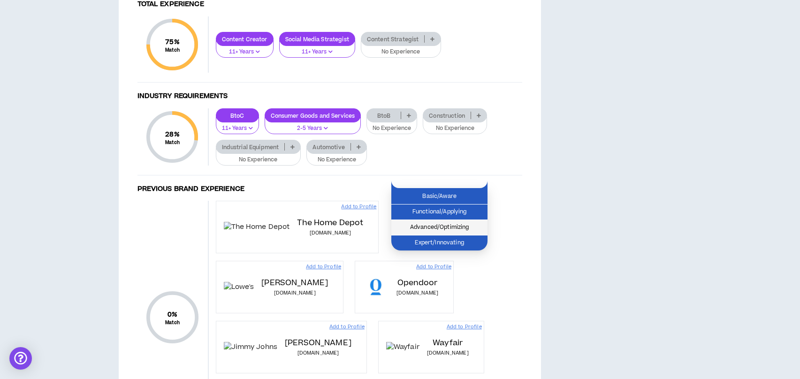 The height and width of the screenshot is (379, 800). What do you see at coordinates (330, 189) in the screenshot?
I see `h4: Previous Brand Experience` at bounding box center [330, 189].